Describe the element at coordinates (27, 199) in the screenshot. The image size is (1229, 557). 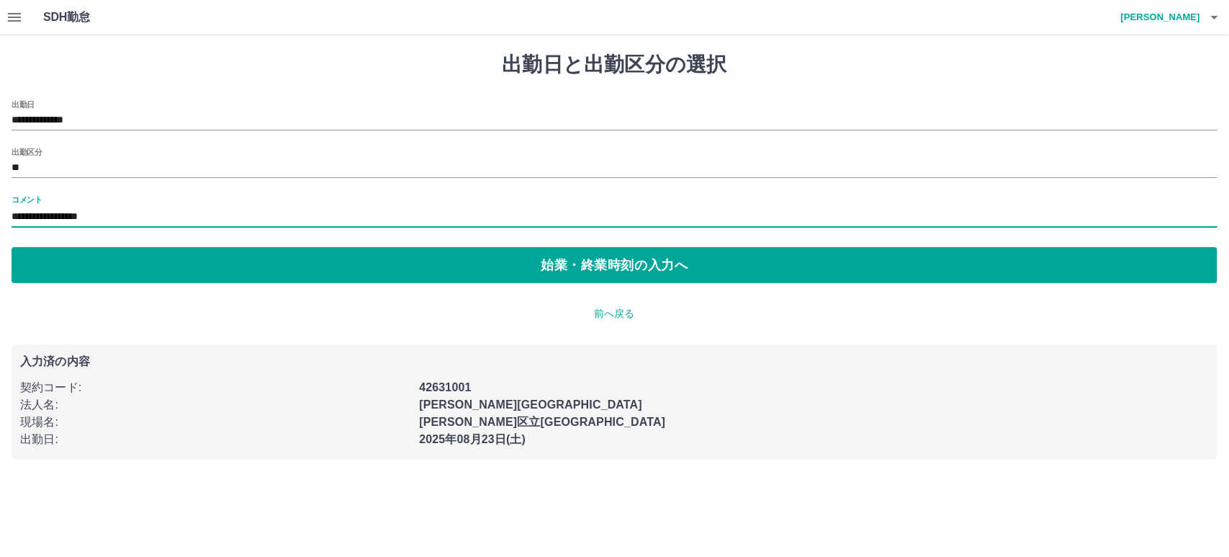
I see `label: コメント` at that location.